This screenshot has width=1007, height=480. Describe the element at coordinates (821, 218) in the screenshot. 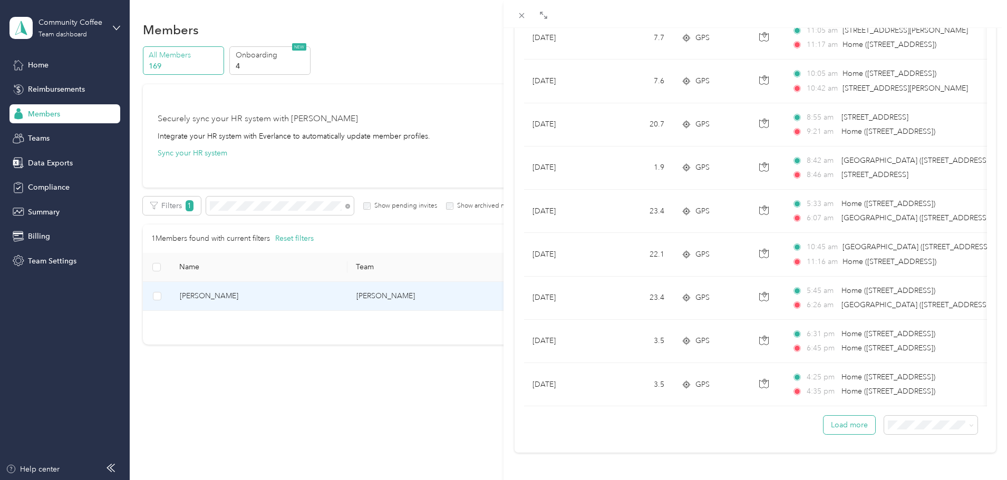

I see `span: 6:07 am` at that location.